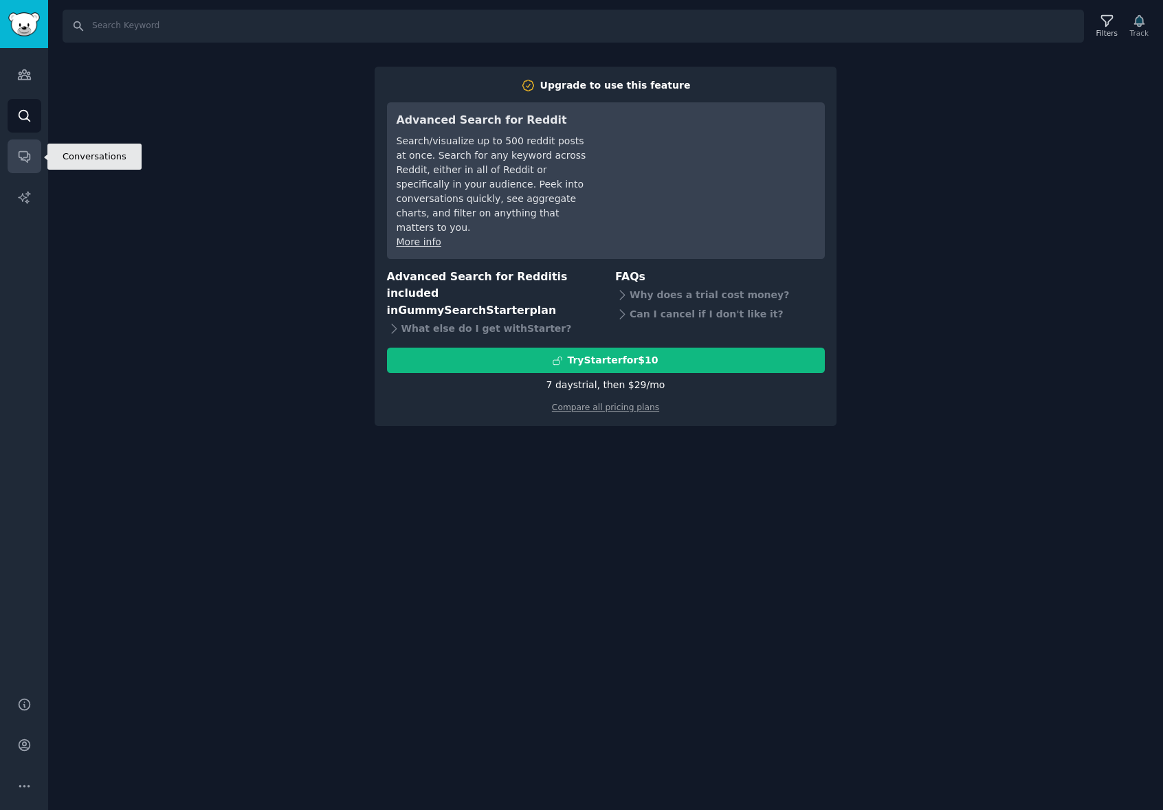  What do you see at coordinates (24, 24) in the screenshot?
I see `img: GummySearch logo` at bounding box center [24, 24].